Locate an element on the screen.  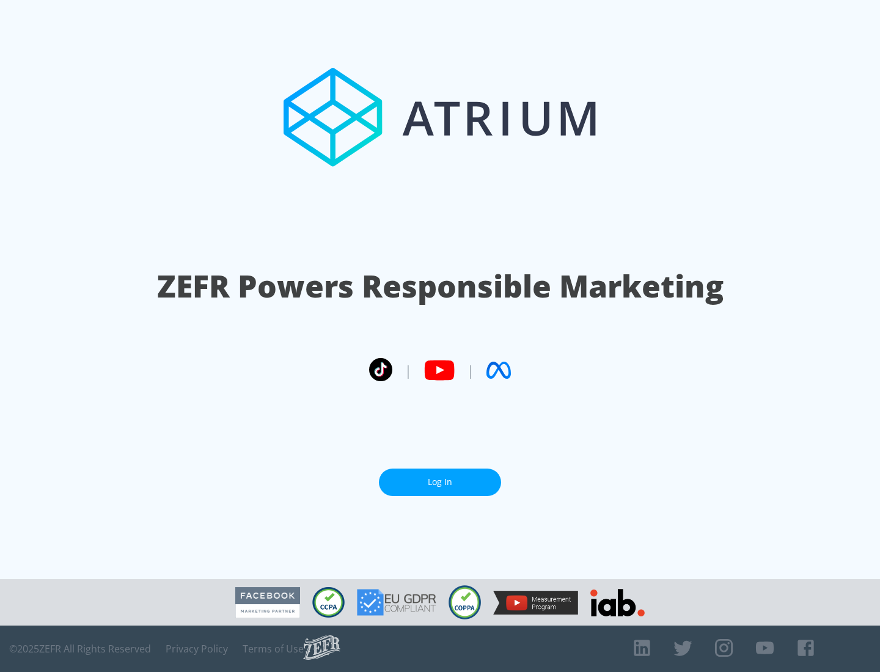
img: COPPA Compliant is located at coordinates (464, 602).